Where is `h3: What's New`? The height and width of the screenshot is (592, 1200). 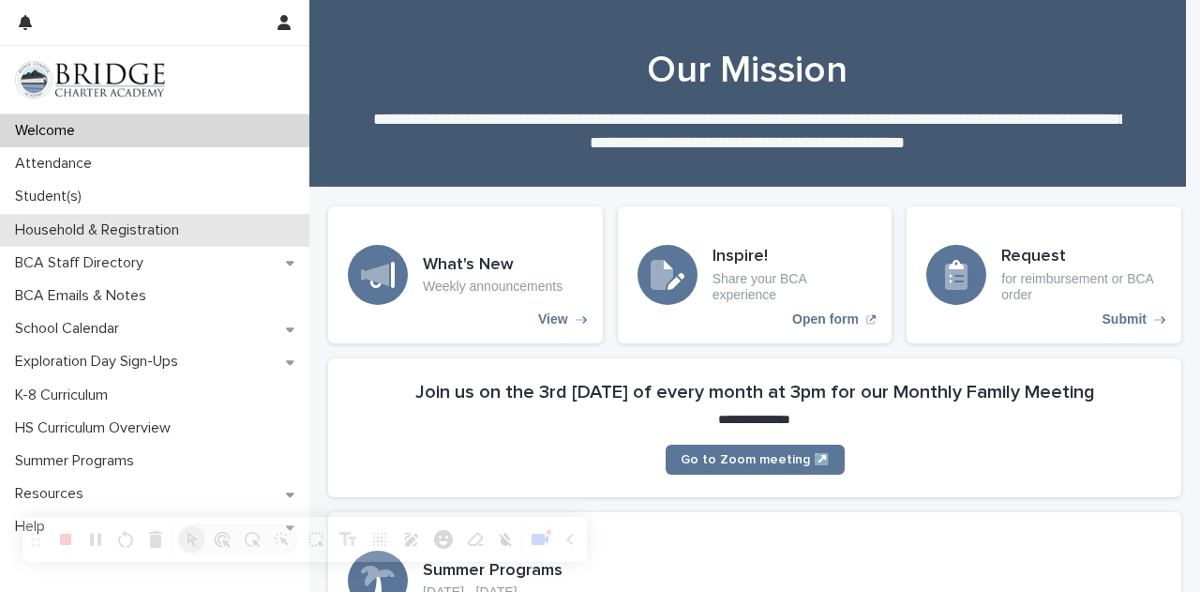 h3: What's New is located at coordinates (492, 265).